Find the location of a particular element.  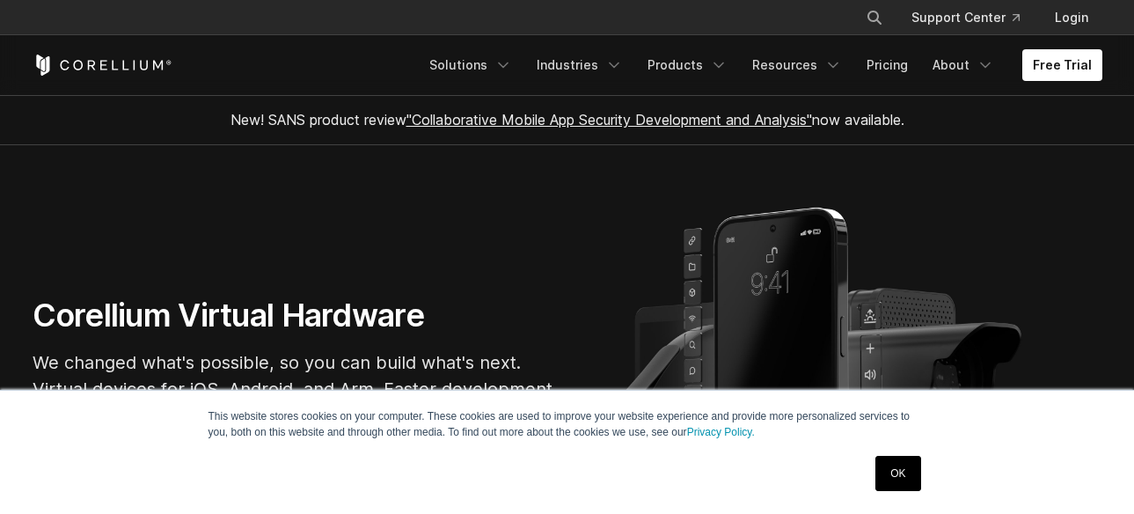

a: Pricing is located at coordinates (887, 65).